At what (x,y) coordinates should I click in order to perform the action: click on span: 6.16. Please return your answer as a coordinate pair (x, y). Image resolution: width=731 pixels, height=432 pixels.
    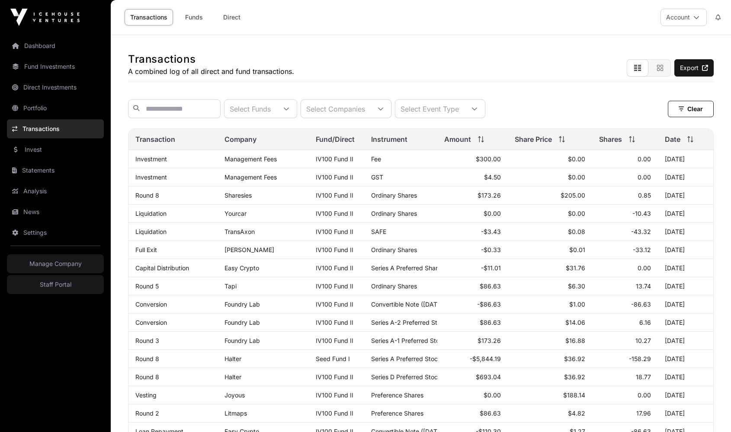
    Looking at the image, I should click on (645, 322).